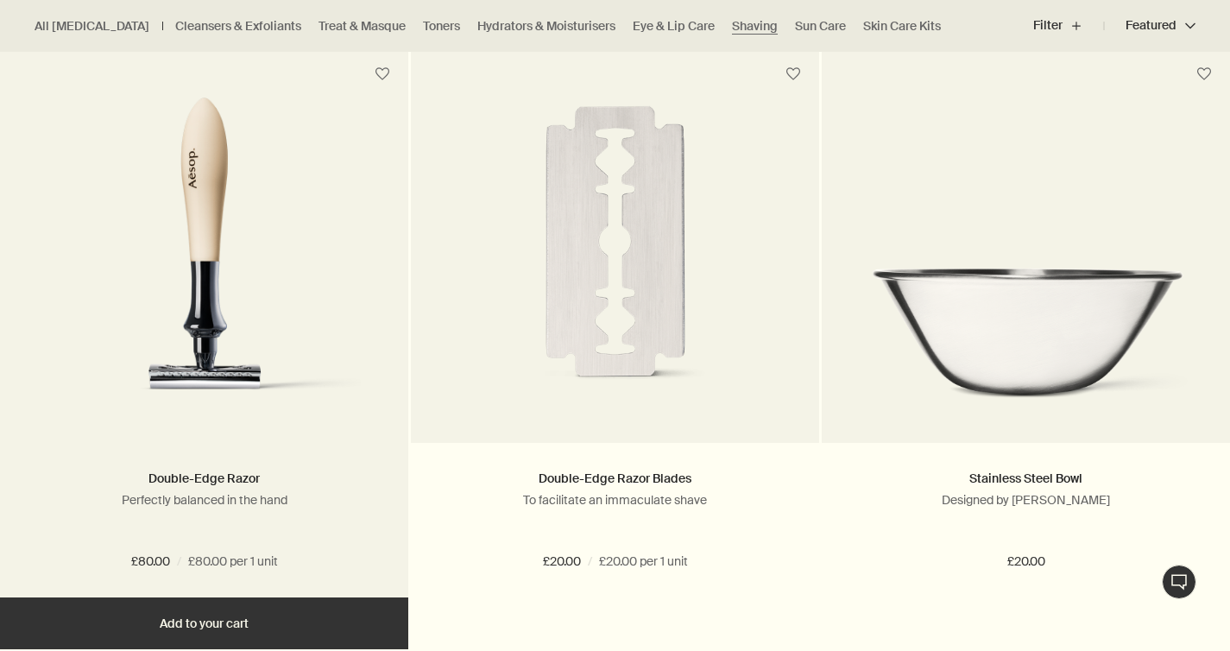 The height and width of the screenshot is (651, 1230). I want to click on img: Double-Edge Razor Blades, so click(614, 261).